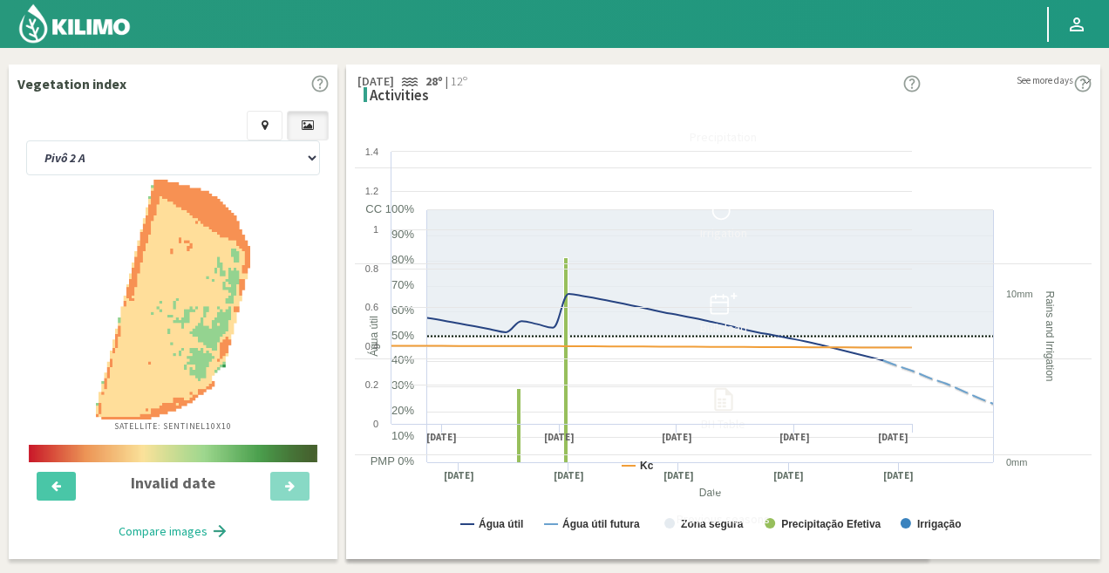 The width and height of the screenshot is (1109, 573). Describe the element at coordinates (372, 269) in the screenshot. I see `text: 0.8` at that location.